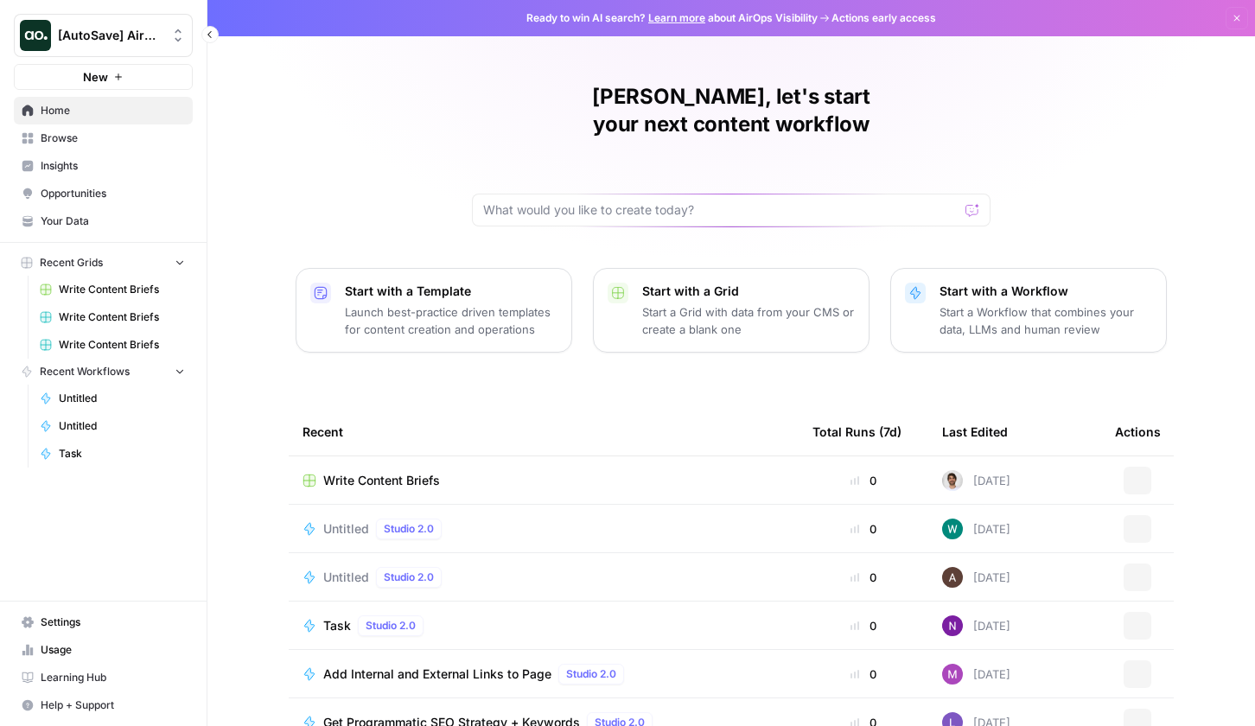 This screenshot has height=726, width=1255. What do you see at coordinates (103, 678) in the screenshot?
I see `a: Learning Hub` at bounding box center [103, 678].